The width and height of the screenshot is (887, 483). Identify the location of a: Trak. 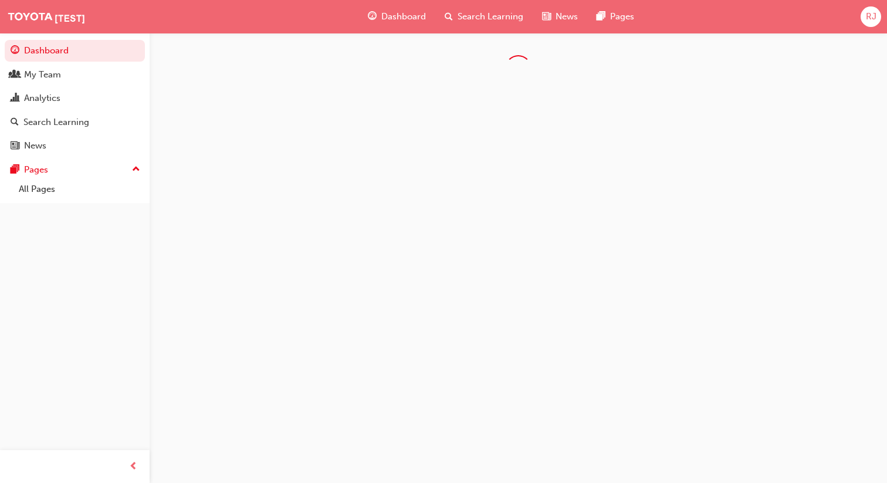
(73, 16).